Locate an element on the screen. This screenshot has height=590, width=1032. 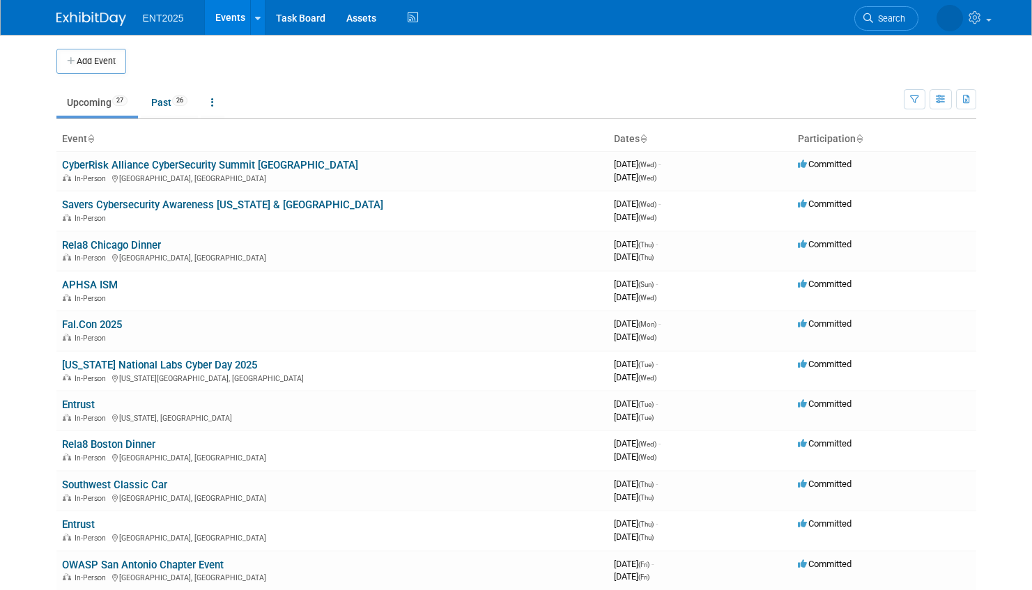
span: Search is located at coordinates (889, 18).